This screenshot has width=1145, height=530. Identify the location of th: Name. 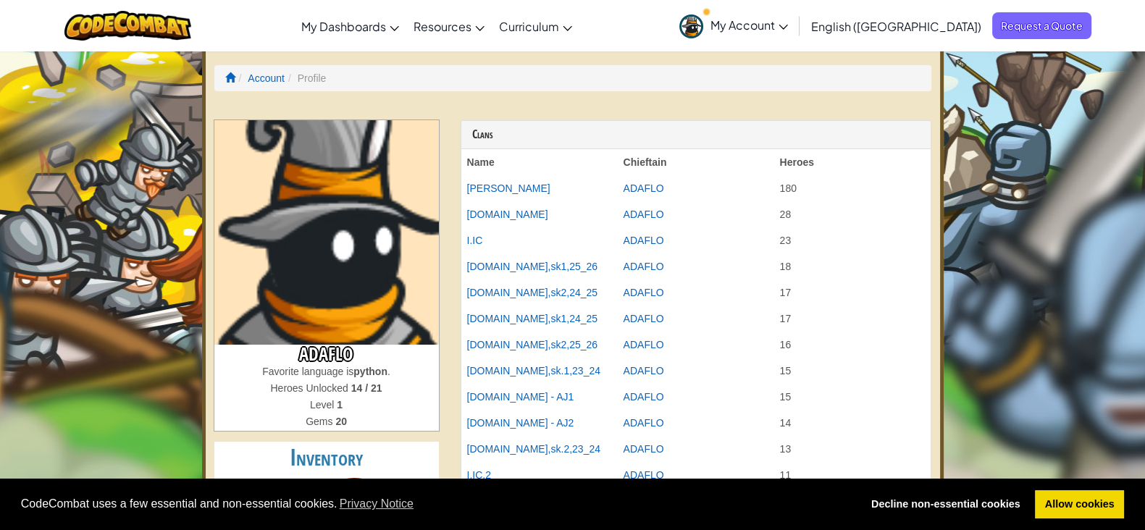
(539, 162).